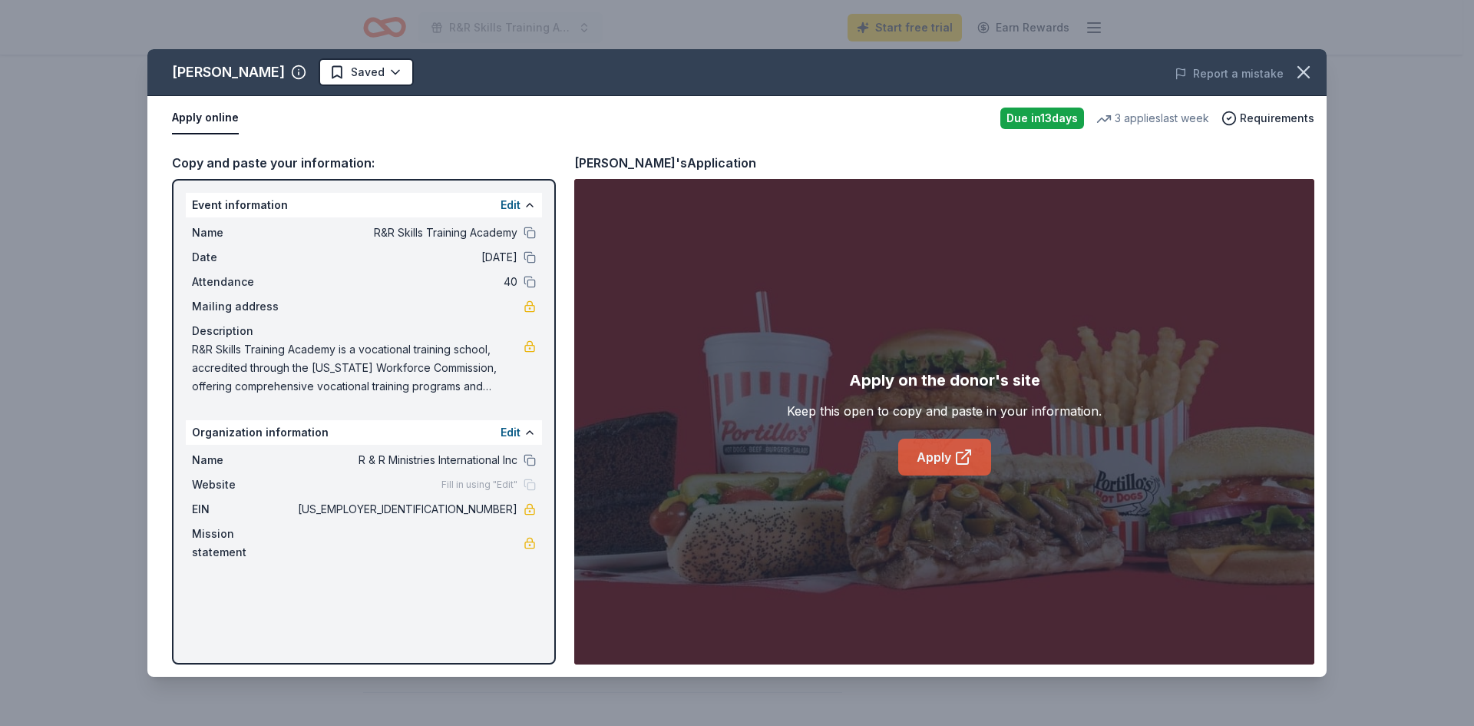 This screenshot has height=726, width=1474. What do you see at coordinates (945, 411) in the screenshot?
I see `div: Keep this open to copy and paste in your information.` at bounding box center [945, 411].